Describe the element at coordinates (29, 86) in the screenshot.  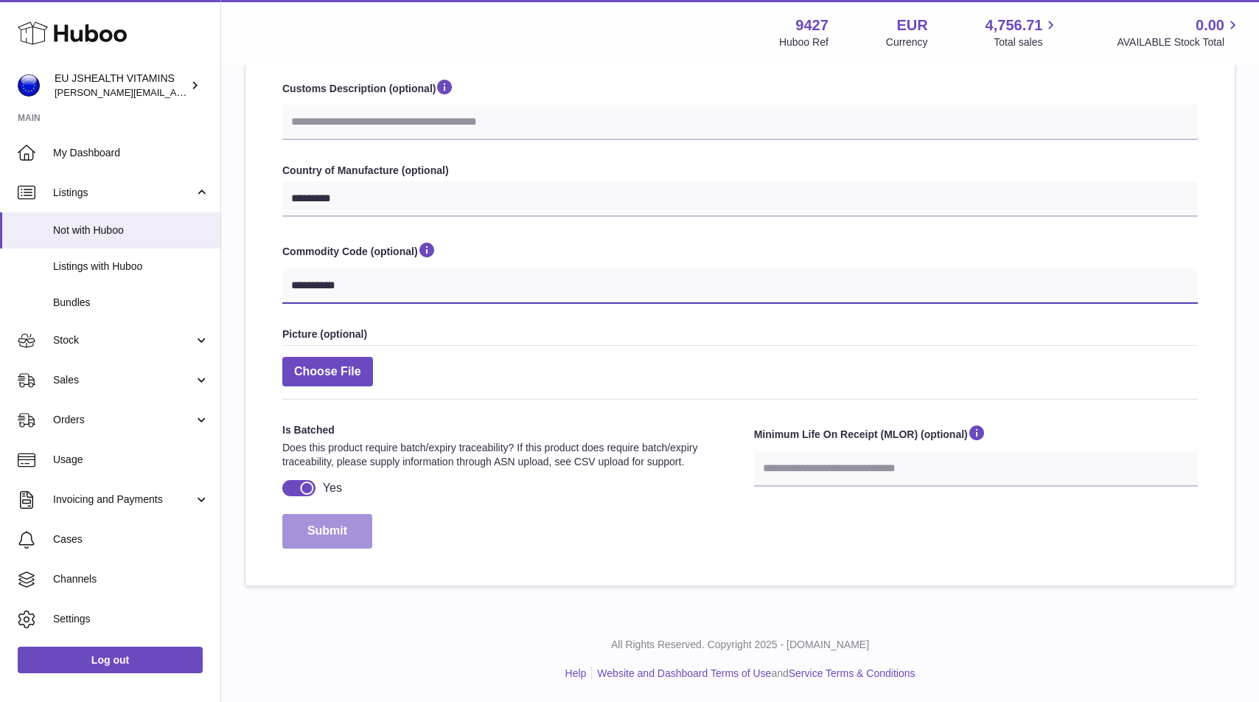
I see `img: laura@jessicasepel.com` at that location.